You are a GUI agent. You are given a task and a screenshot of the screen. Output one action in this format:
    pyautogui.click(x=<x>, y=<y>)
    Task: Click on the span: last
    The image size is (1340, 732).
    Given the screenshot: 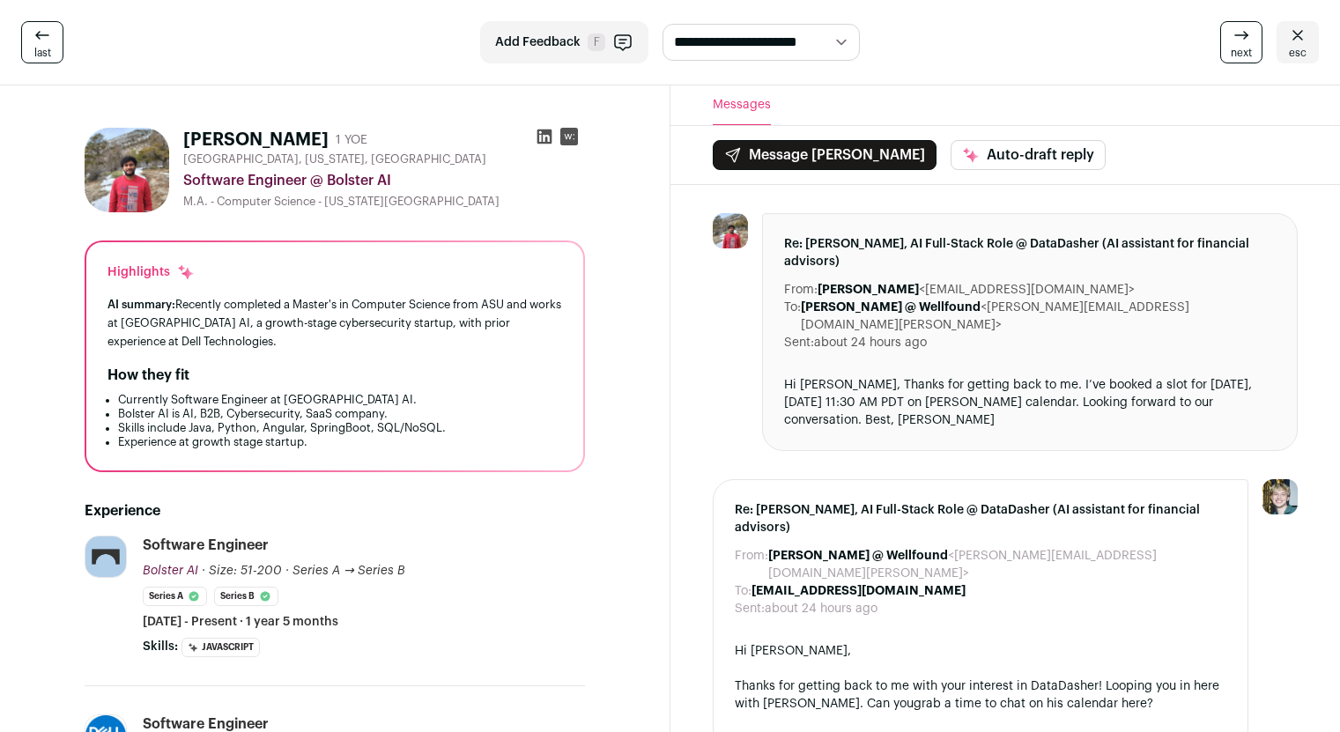 What is the action you would take?
    pyautogui.click(x=42, y=53)
    